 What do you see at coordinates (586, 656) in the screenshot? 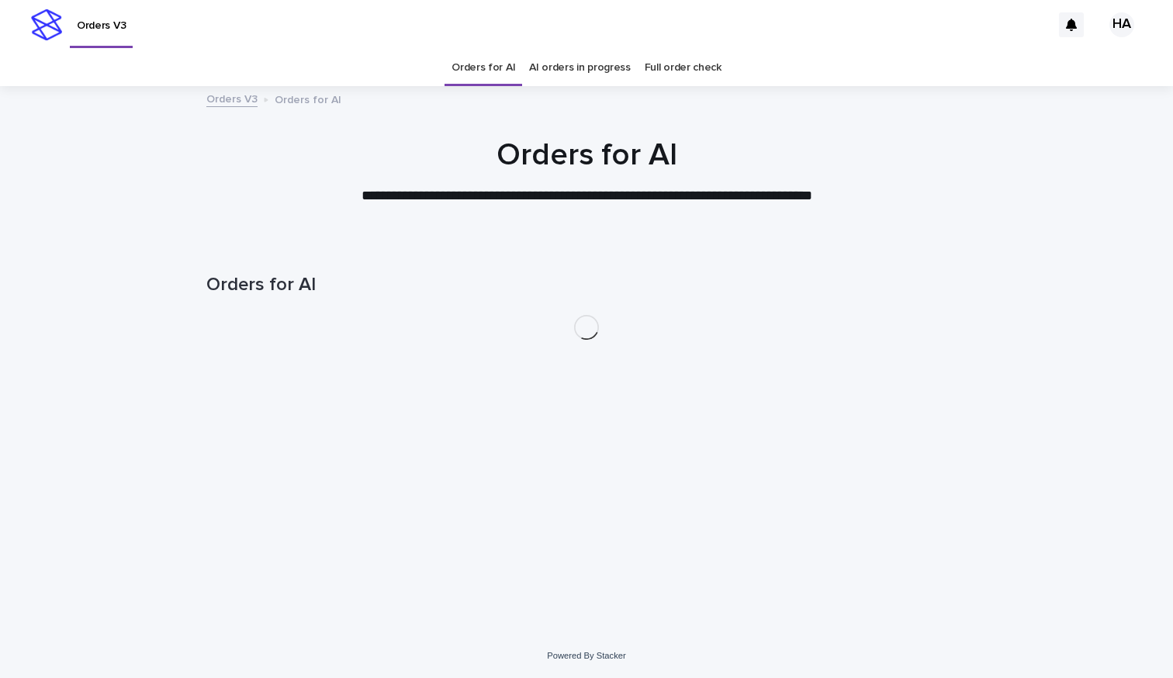
I see `a: Powered By Stacker` at bounding box center [586, 656].